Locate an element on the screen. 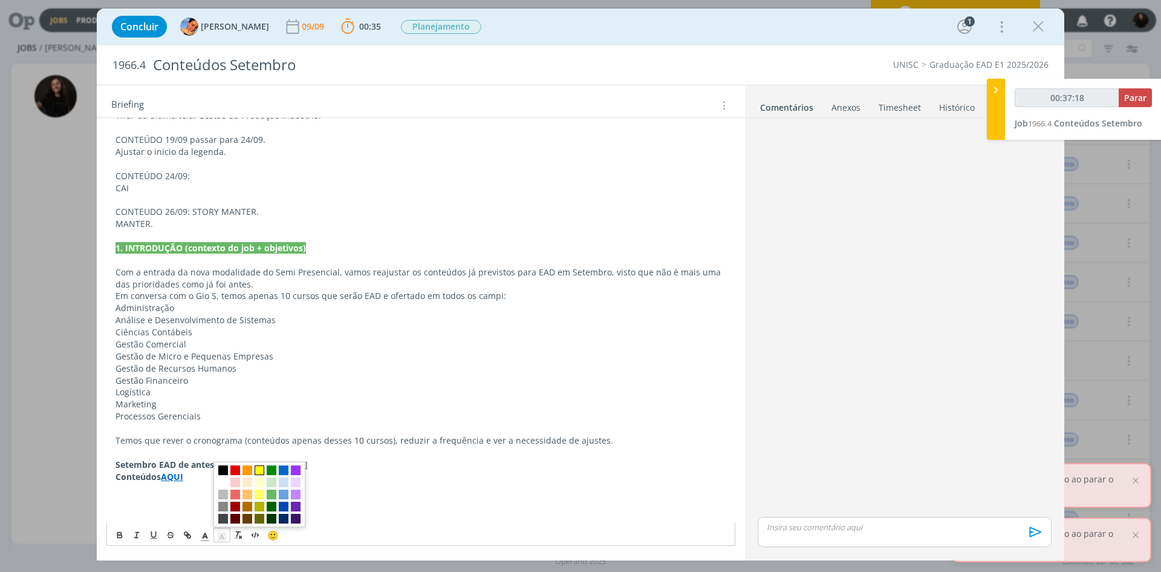 The width and height of the screenshot is (1161, 572). p: CONTEÚDO 19/09 passar para 24/09. is located at coordinates (421, 140).